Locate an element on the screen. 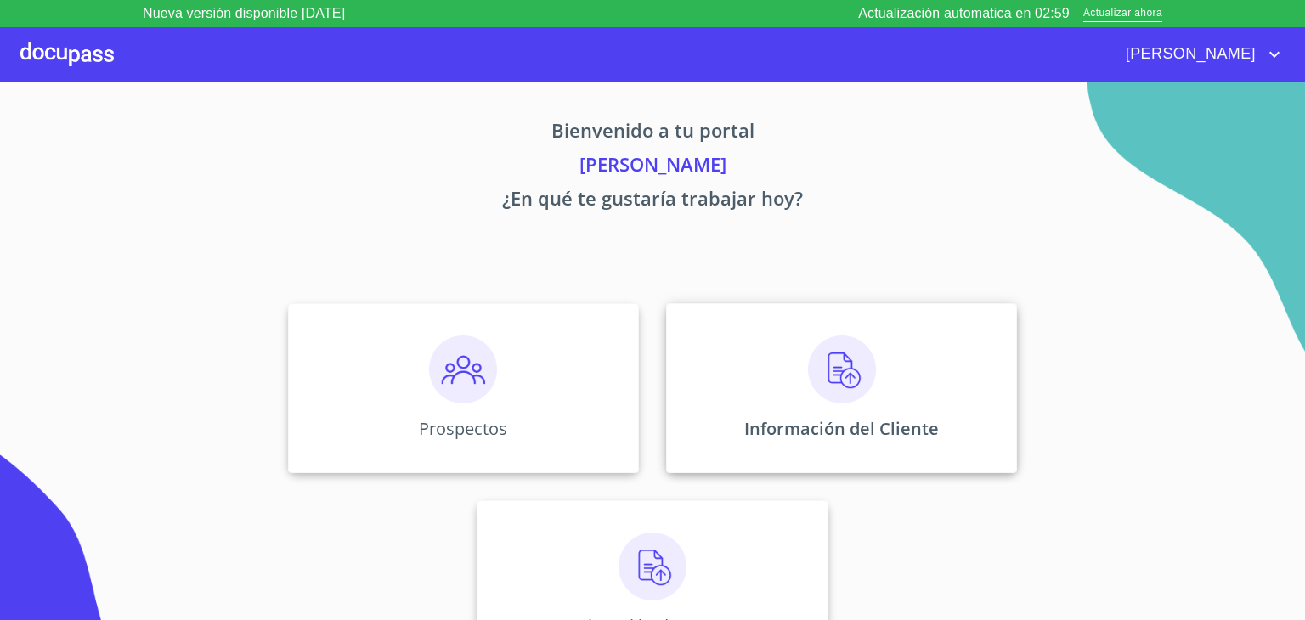 This screenshot has width=1305, height=620. p: ¿En qué te gustaría trabajar hoy? is located at coordinates (653, 201).